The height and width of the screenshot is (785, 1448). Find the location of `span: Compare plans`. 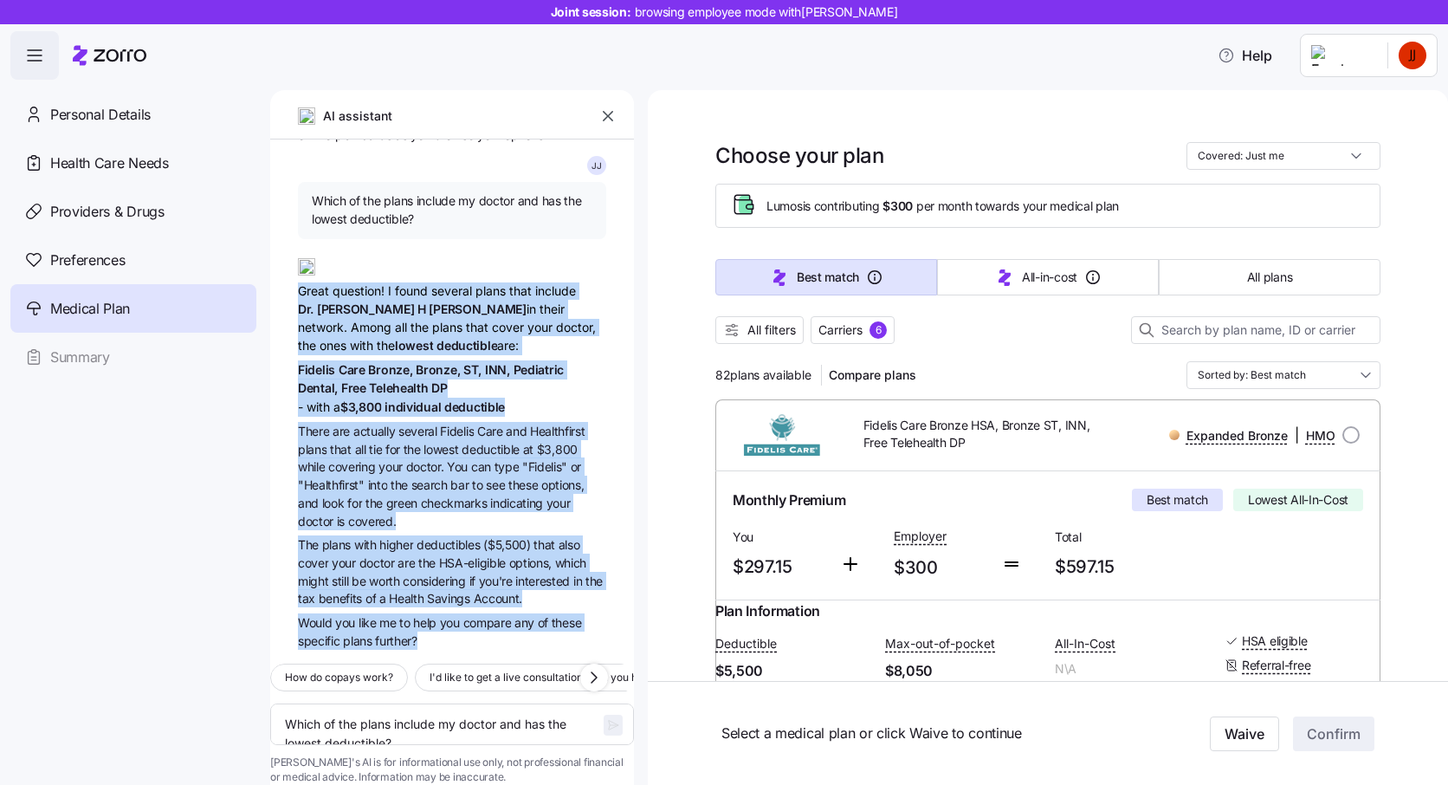

span: Compare plans is located at coordinates (872, 375).